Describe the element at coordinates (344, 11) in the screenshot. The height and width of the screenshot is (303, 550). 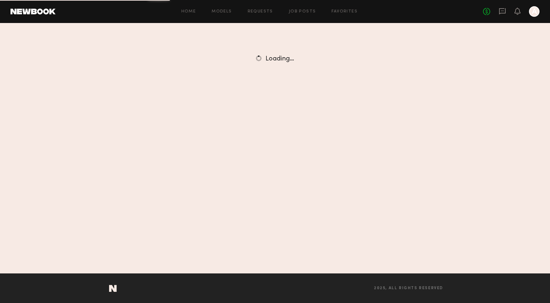
I see `a: Favorites` at that location.